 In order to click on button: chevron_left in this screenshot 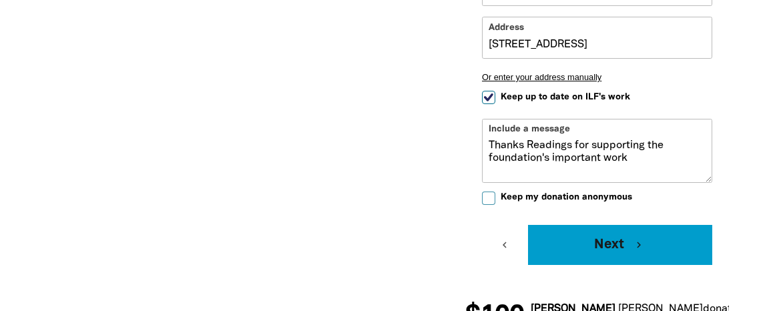, I will do `click(504, 245)`.